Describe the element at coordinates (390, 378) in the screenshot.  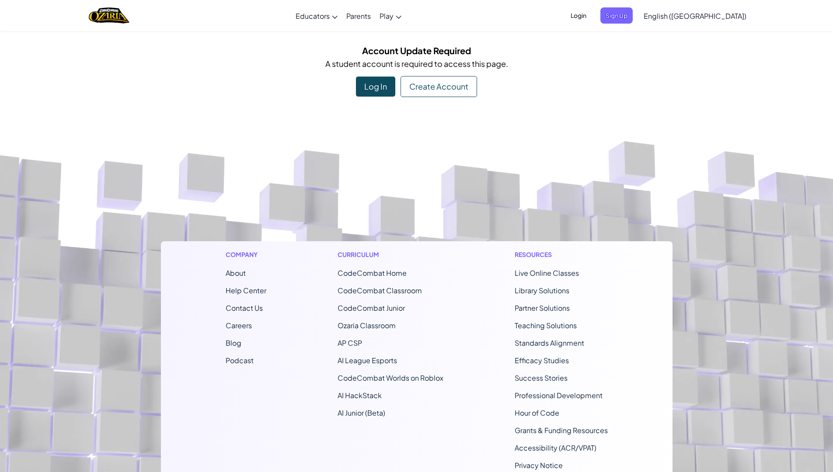
I see `a: CodeCombat Worlds on Roblox` at that location.